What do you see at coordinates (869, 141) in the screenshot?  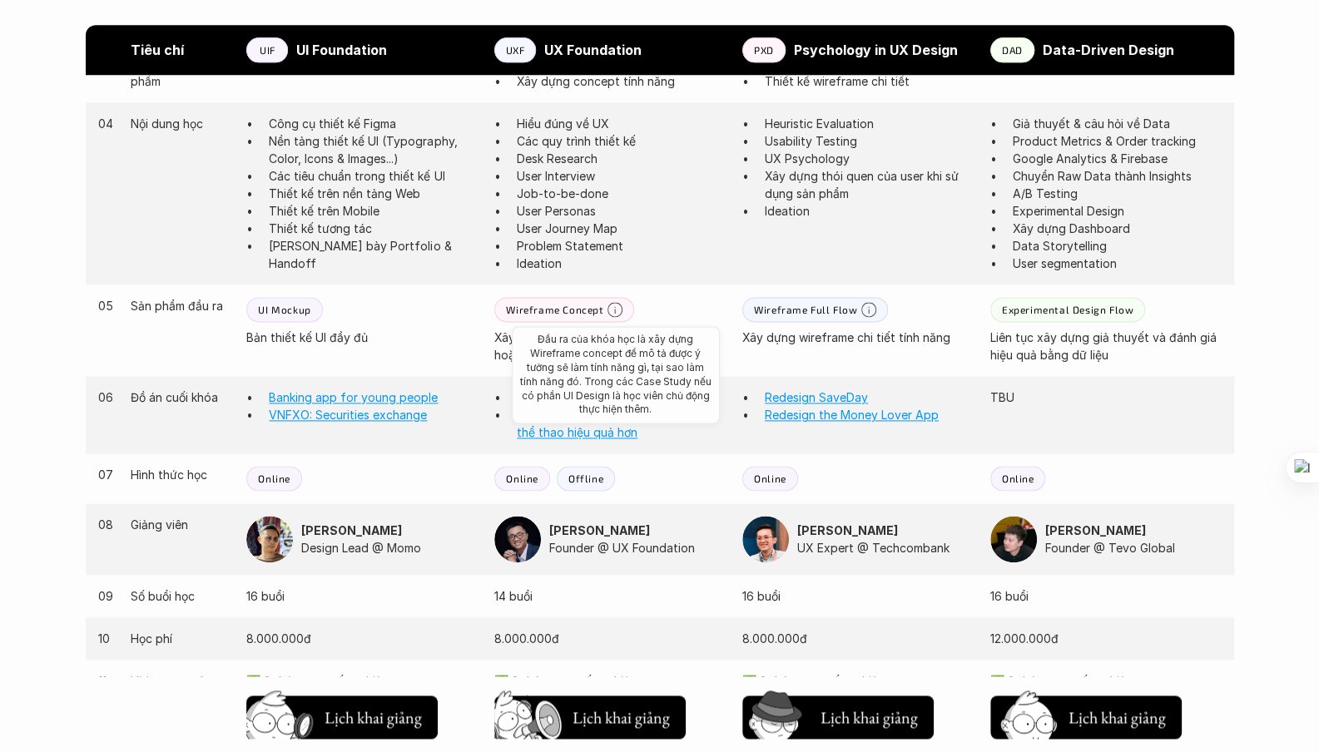 I see `p: Usability Testing` at bounding box center [869, 141].